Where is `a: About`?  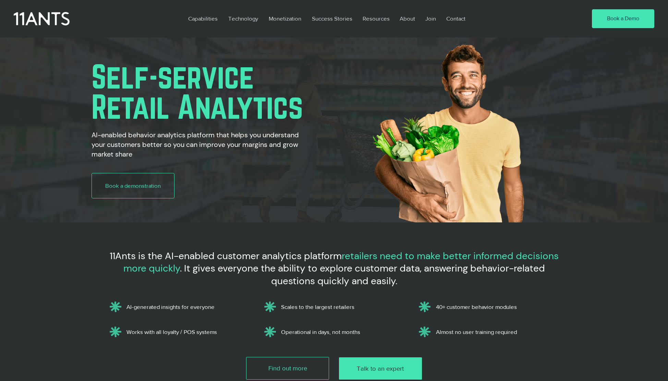
a: About is located at coordinates (407, 19).